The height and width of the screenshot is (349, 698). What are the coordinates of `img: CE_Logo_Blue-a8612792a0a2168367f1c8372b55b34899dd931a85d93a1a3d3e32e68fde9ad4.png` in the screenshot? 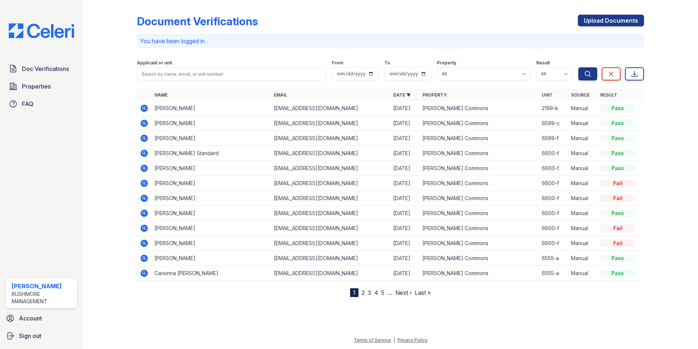 It's located at (41, 31).